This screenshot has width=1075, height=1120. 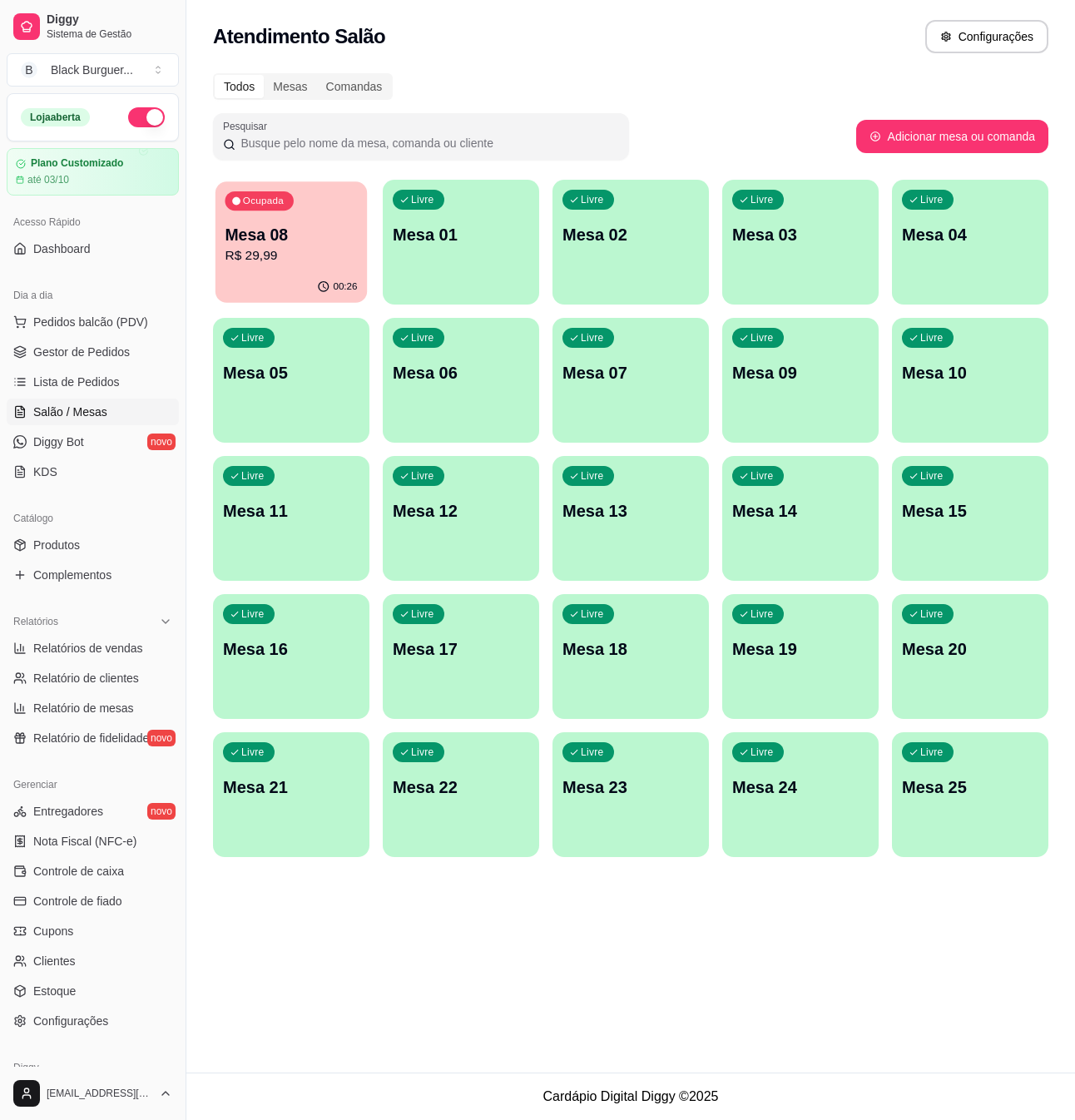 I want to click on p: Mesa 05, so click(x=291, y=372).